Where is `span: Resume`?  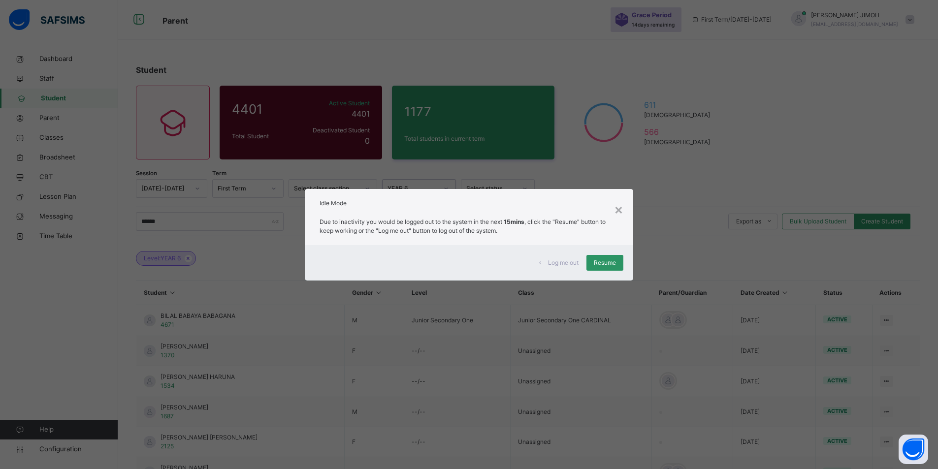 span: Resume is located at coordinates (604, 263).